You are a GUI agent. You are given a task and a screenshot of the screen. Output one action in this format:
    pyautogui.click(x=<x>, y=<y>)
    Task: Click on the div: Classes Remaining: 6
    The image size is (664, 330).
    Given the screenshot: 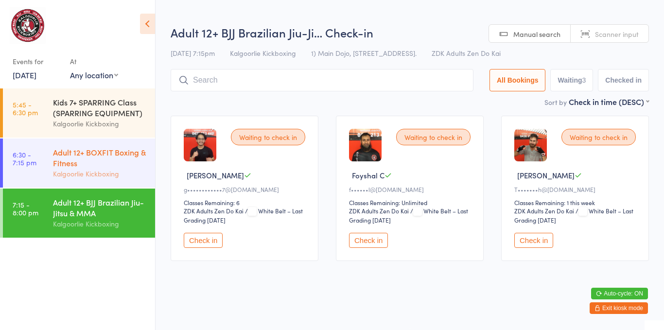 What is the action you would take?
    pyautogui.click(x=246, y=202)
    